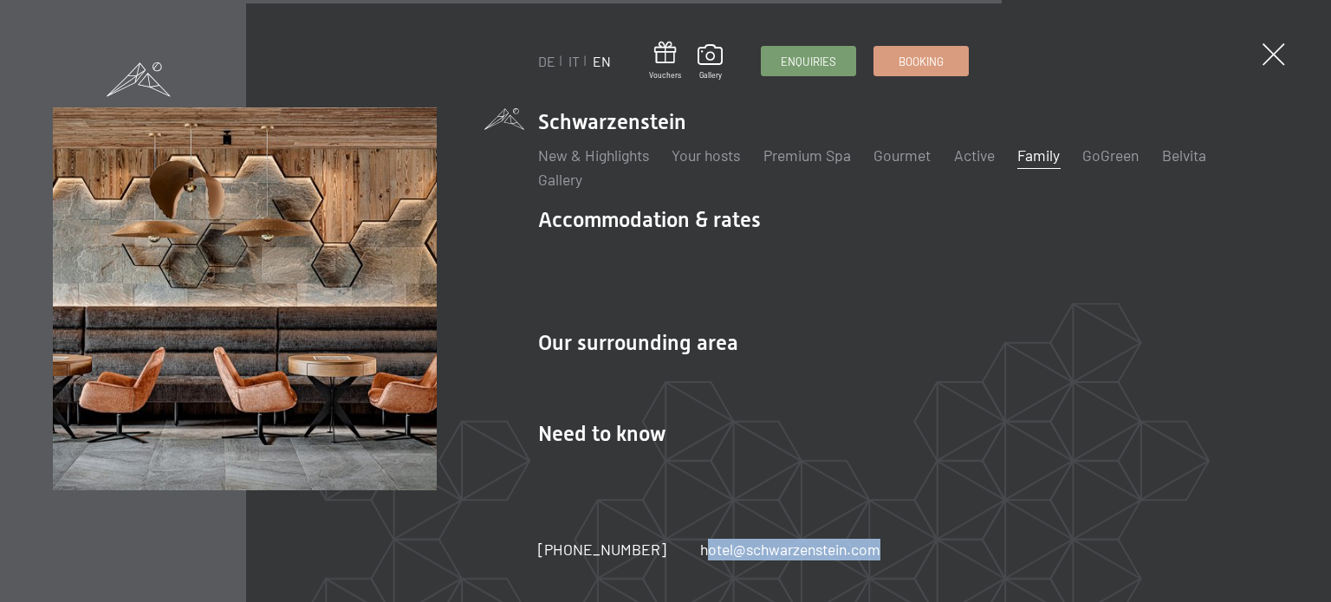  I want to click on a: Booking, so click(921, 61).